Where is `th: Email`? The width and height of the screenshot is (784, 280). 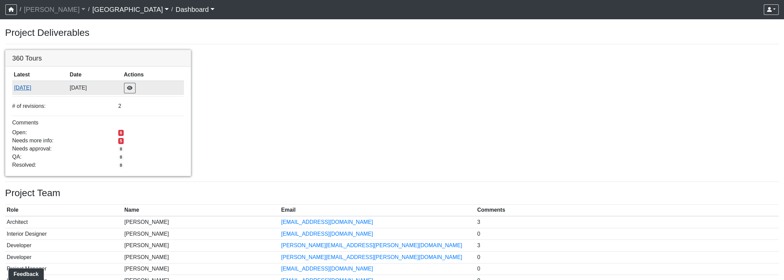
th: Email is located at coordinates (377, 211).